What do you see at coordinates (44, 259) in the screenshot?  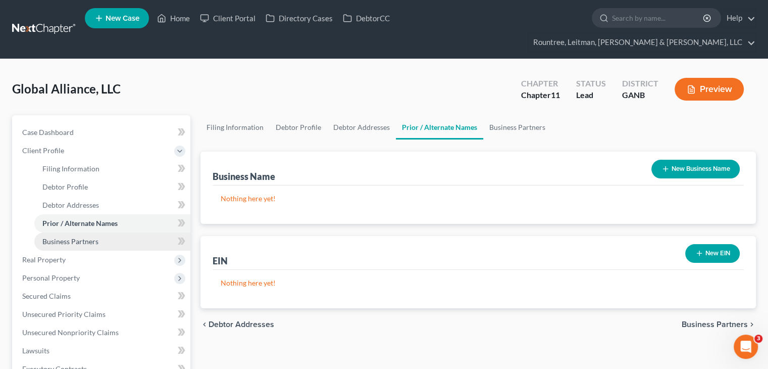 I see `span: Real Property` at bounding box center [44, 259].